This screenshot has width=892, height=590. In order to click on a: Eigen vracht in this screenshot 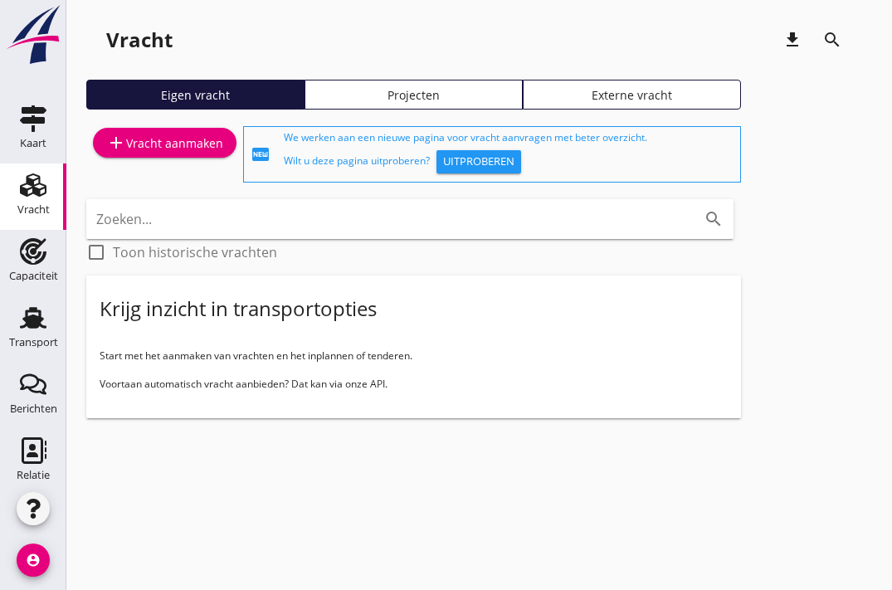, I will do `click(195, 95)`.